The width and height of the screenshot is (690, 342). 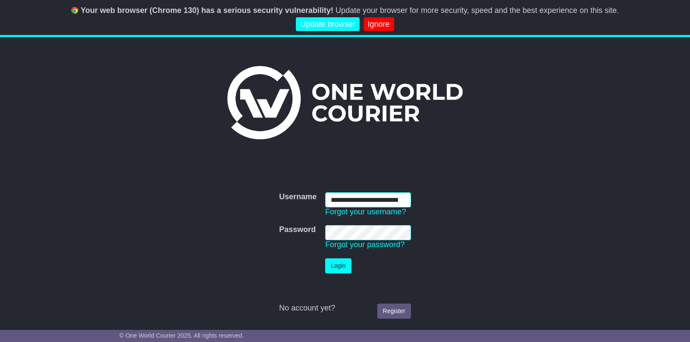 I want to click on img: One World, so click(x=345, y=103).